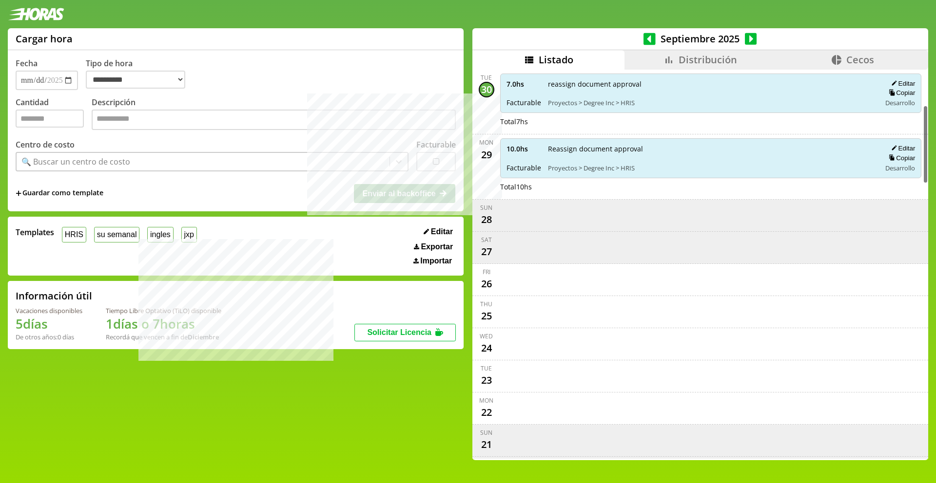 The height and width of the screenshot is (483, 936). I want to click on span: Septiembre 2025, so click(700, 38).